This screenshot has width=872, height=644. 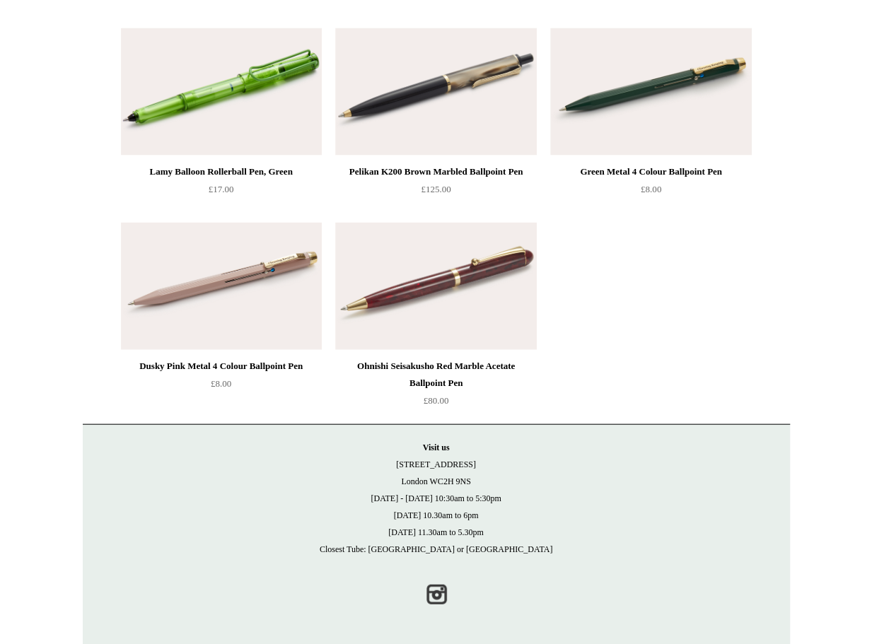 I want to click on div: Green Metal 4 Colour Ballpoint Pen, so click(x=651, y=172).